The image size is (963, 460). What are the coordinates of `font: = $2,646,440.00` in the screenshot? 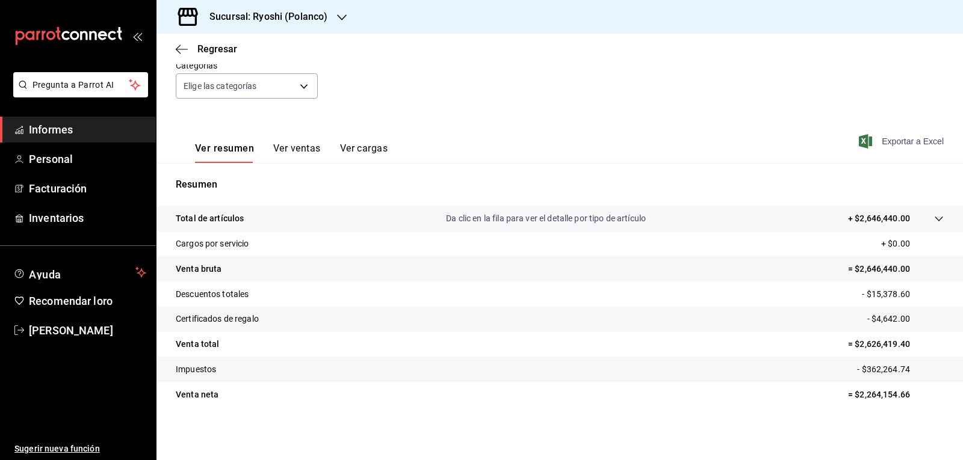 It's located at (878, 269).